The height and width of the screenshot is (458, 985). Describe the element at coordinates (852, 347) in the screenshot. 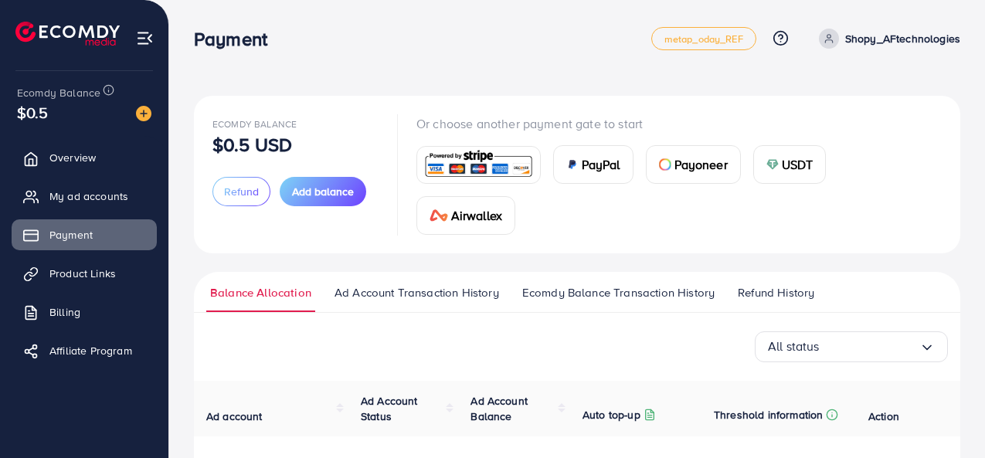

I see `div: Search for option` at that location.